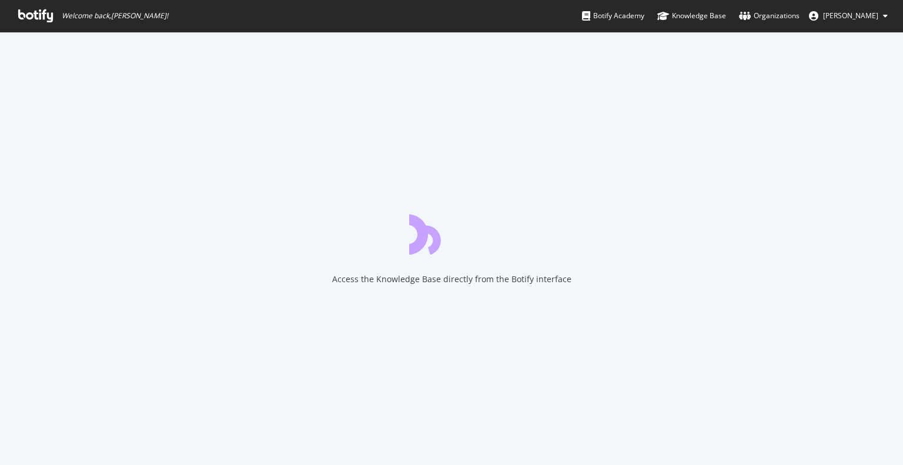 This screenshot has height=465, width=903. Describe the element at coordinates (769, 16) in the screenshot. I see `div: Organizations` at that location.